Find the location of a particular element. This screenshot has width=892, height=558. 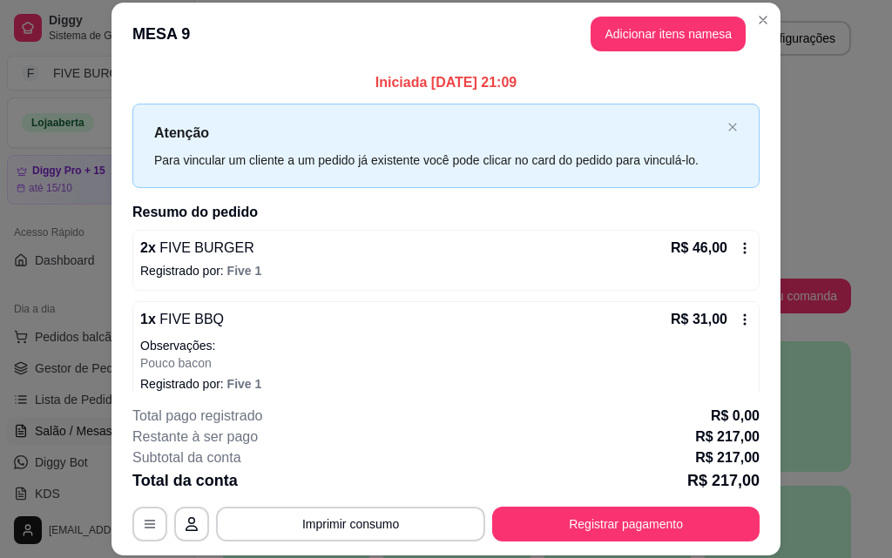

p: Atenção is located at coordinates (437, 132).